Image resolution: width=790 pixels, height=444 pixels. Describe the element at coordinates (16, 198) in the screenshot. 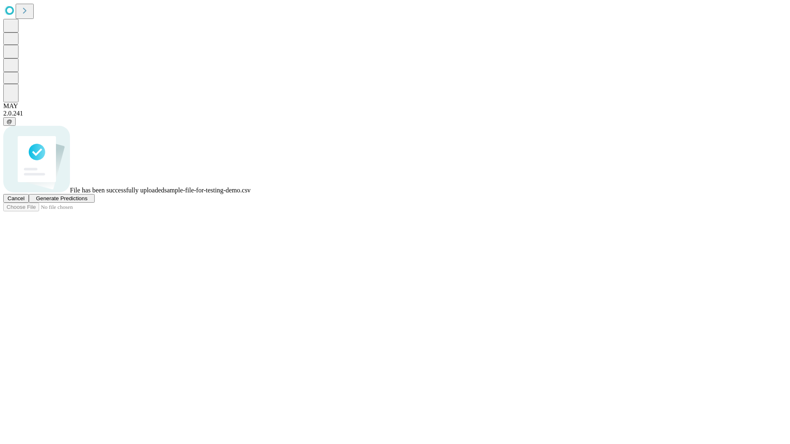

I see `button: Cancel` at that location.